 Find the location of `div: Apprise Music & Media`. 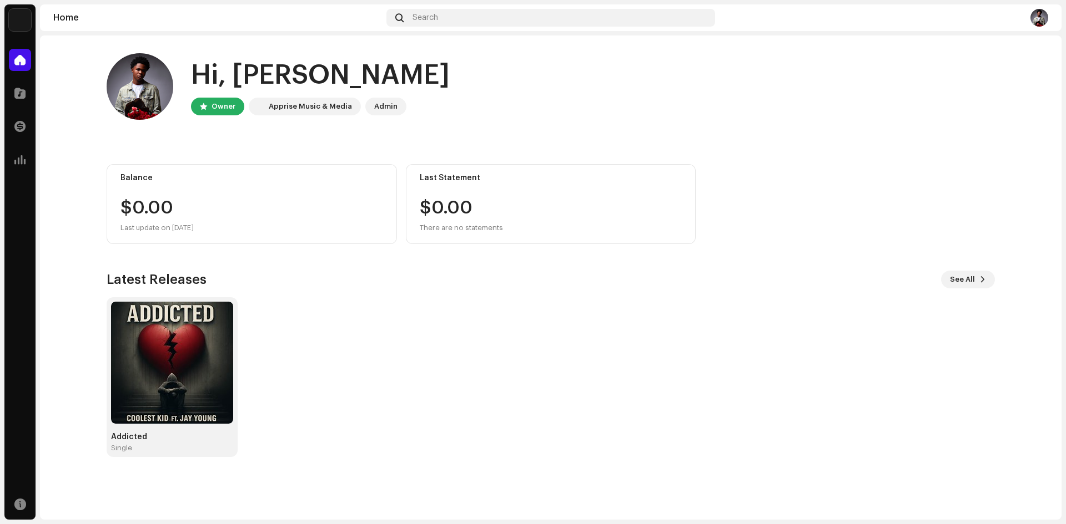

div: Apprise Music & Media is located at coordinates (310, 107).